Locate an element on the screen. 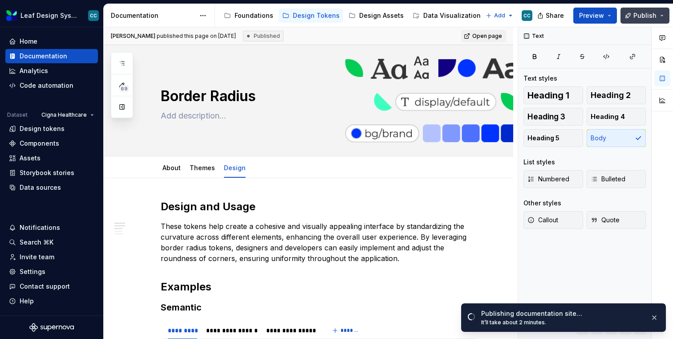 The height and width of the screenshot is (339, 673). a: About is located at coordinates (171, 167).